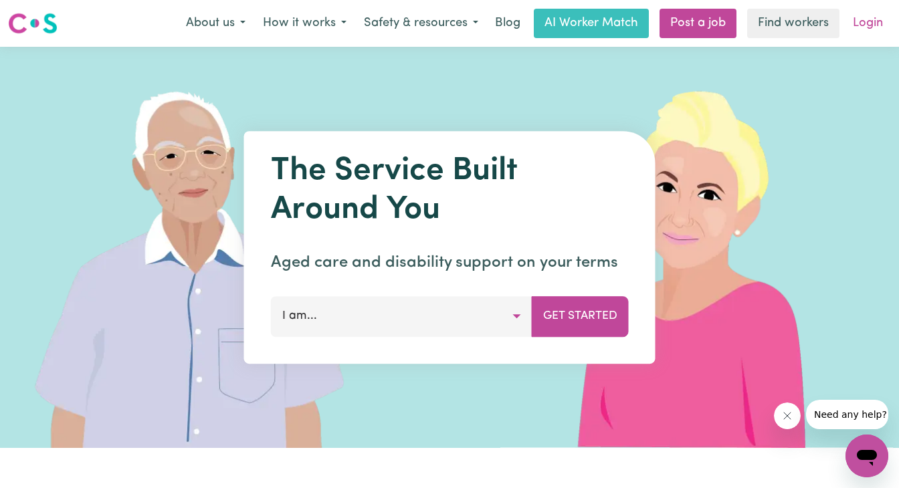  What do you see at coordinates (867, 23) in the screenshot?
I see `a: Login` at bounding box center [867, 23].